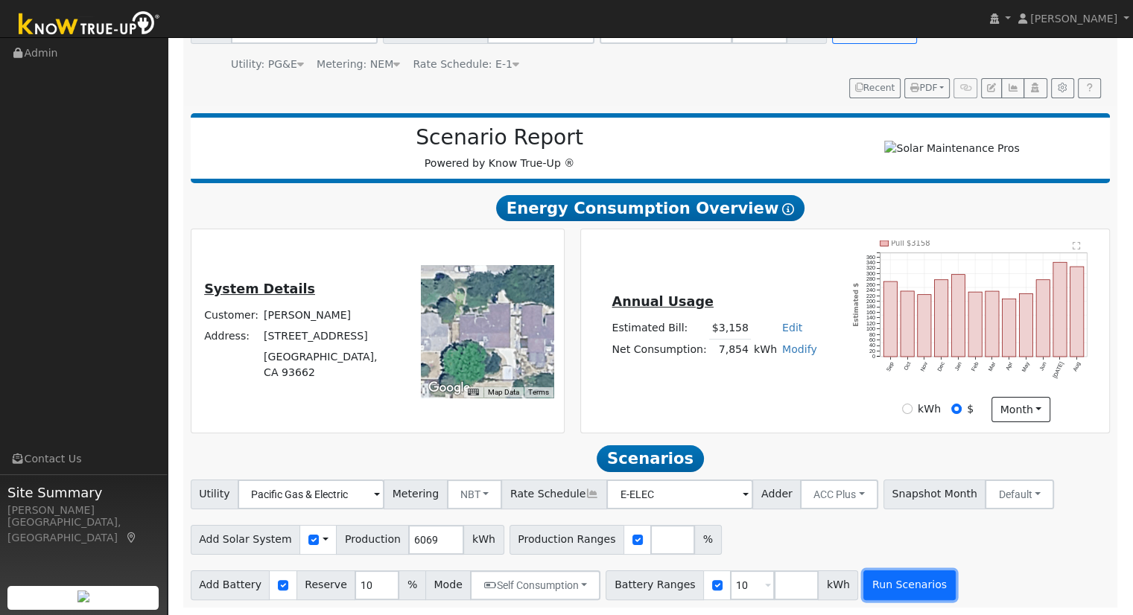 The image size is (1133, 615). What do you see at coordinates (857, 304) in the screenshot?
I see `text: Estimated $` at bounding box center [857, 304].